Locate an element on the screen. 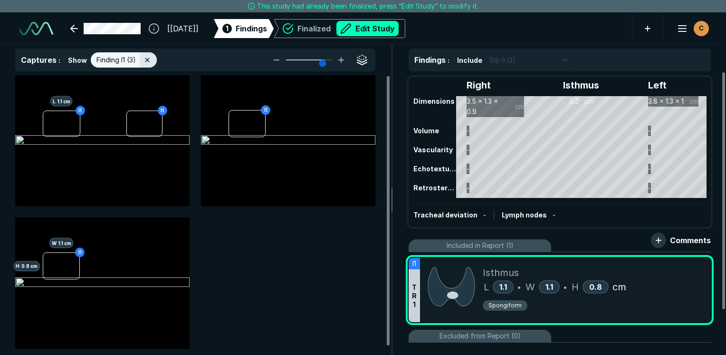 The image size is (726, 355). div: avatar-name is located at coordinates (702, 29).